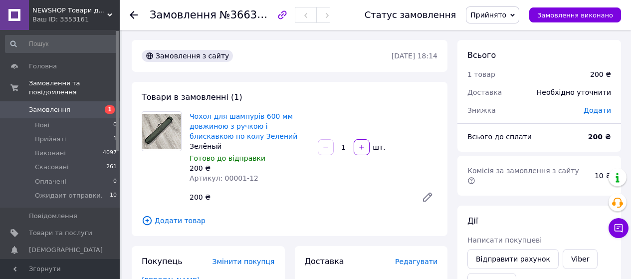  I want to click on span: Знижка, so click(482, 110).